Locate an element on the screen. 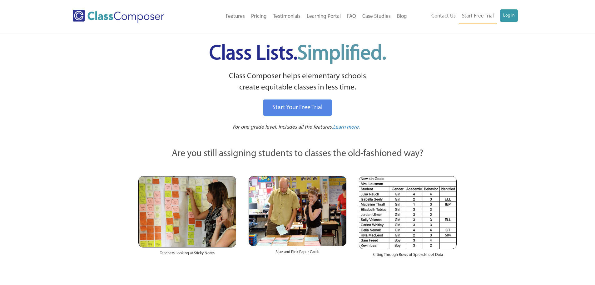 This screenshot has height=285, width=595. a: Contact Us is located at coordinates (444, 16).